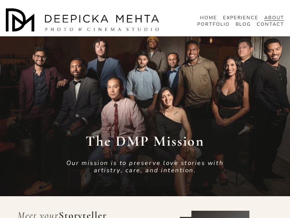  Describe the element at coordinates (271, 25) in the screenshot. I see `a: CONTACT` at that location.